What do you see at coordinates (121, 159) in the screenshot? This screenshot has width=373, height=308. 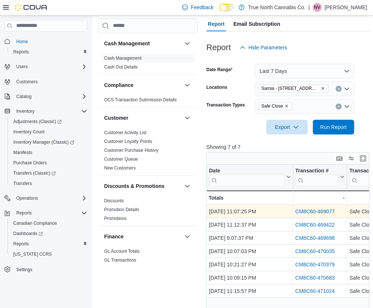 I see `span: Customer Queue` at bounding box center [121, 159].